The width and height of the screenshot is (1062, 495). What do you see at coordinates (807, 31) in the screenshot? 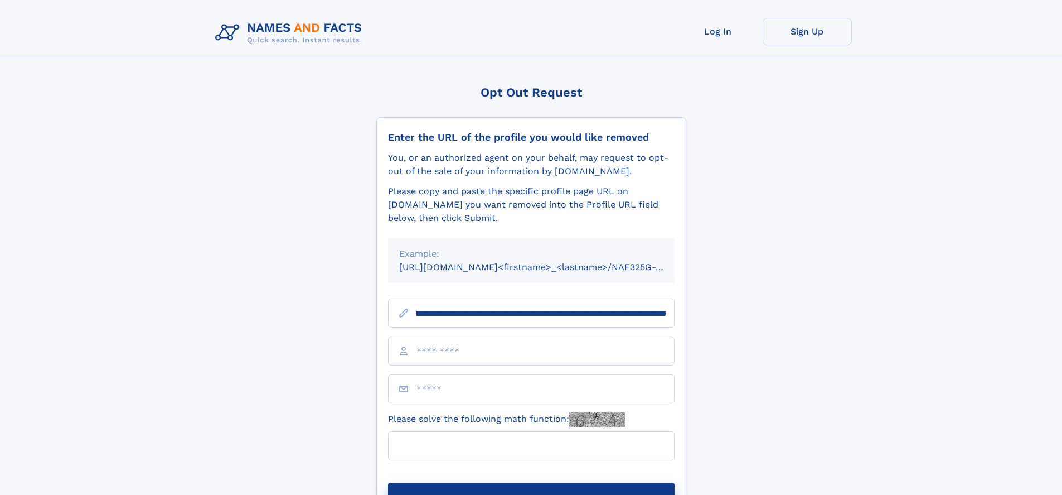
I see `a: Sign Up` at bounding box center [807, 31].